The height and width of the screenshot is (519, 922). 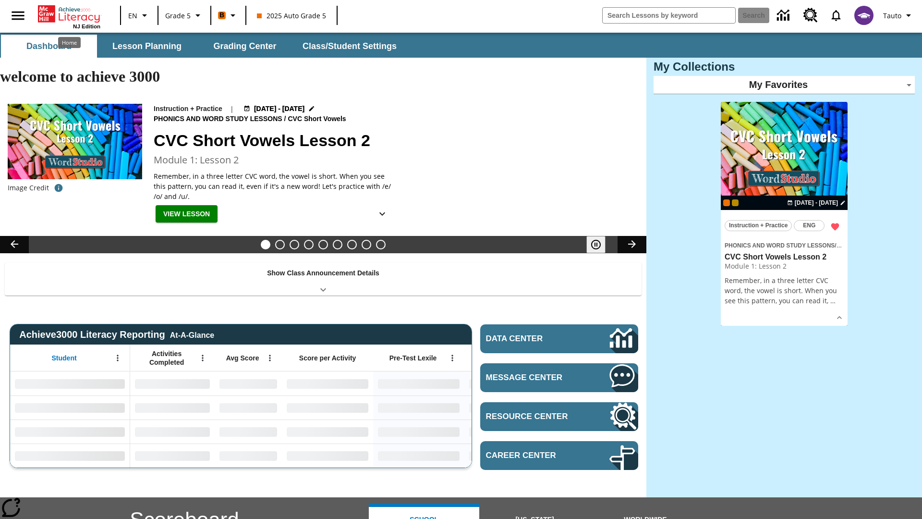 What do you see at coordinates (601, 244) in the screenshot?
I see `div: Pause` at bounding box center [601, 244].